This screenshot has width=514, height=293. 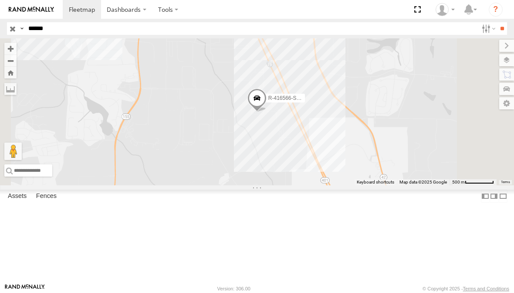 I want to click on div: © Copyright 2025 -, so click(x=465, y=288).